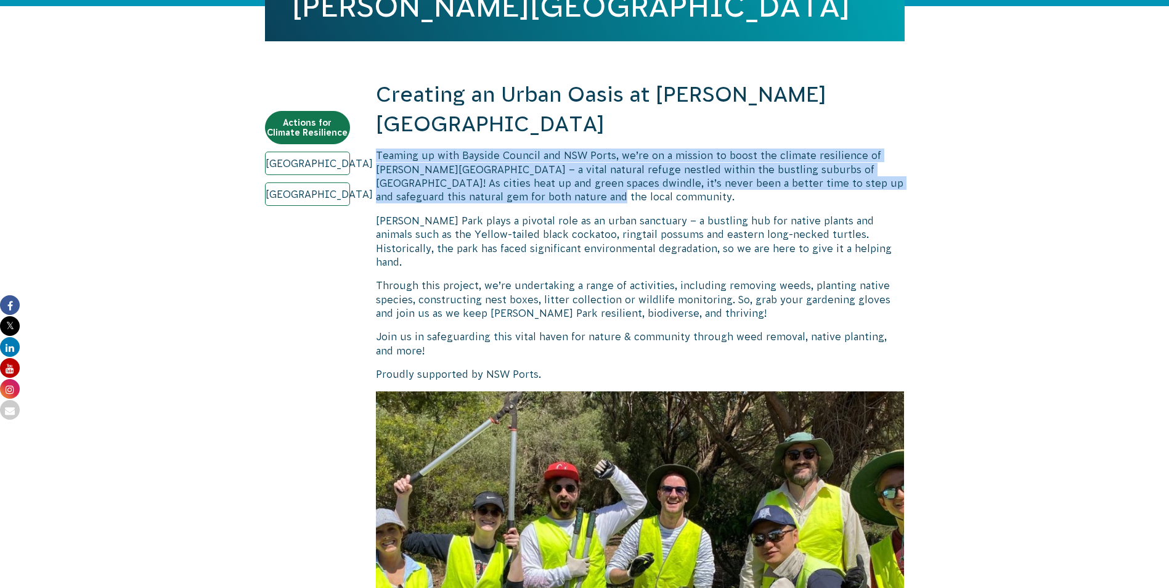 This screenshot has height=588, width=1169. Describe the element at coordinates (640, 299) in the screenshot. I see `p: Through this project, we’re undertaking a range of activities, including removing weeds, planting...` at that location.